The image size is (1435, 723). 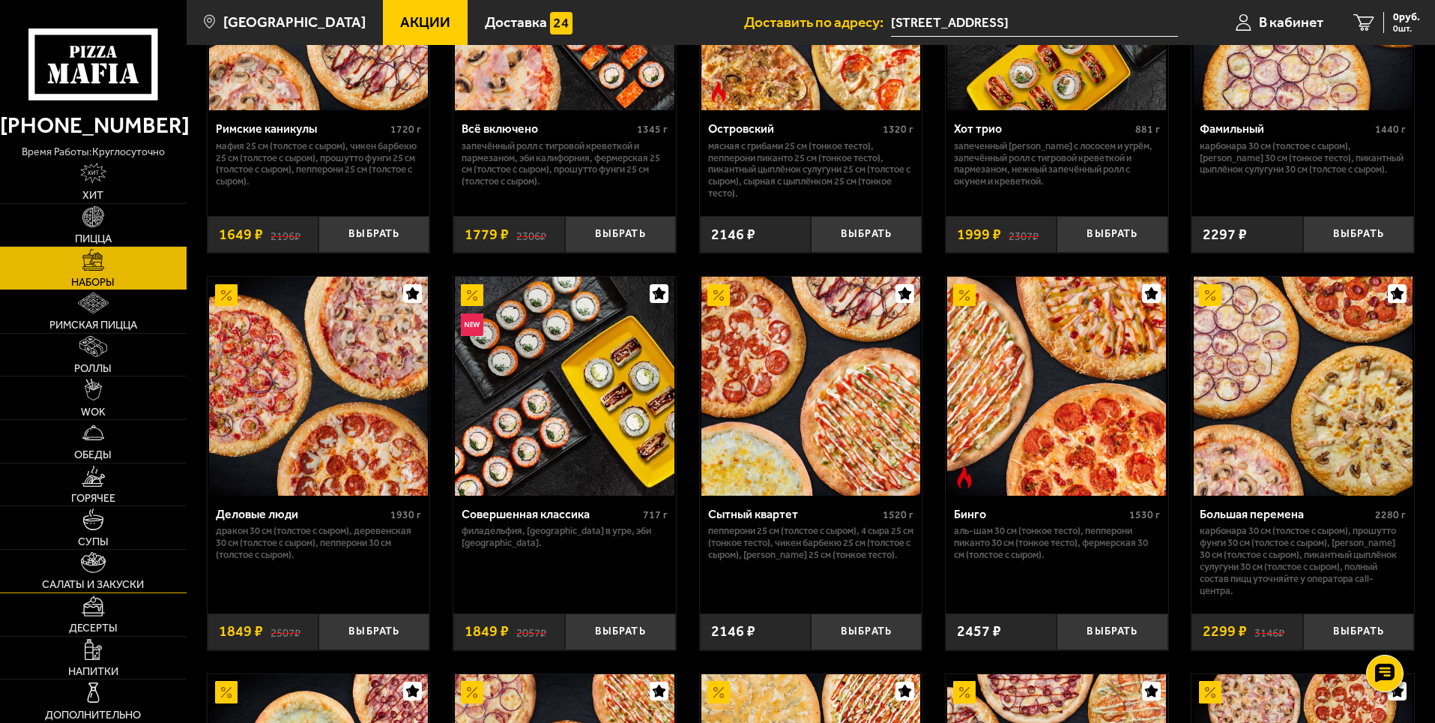 What do you see at coordinates (531, 631) in the screenshot?
I see `s: 2057 ₽` at bounding box center [531, 631].